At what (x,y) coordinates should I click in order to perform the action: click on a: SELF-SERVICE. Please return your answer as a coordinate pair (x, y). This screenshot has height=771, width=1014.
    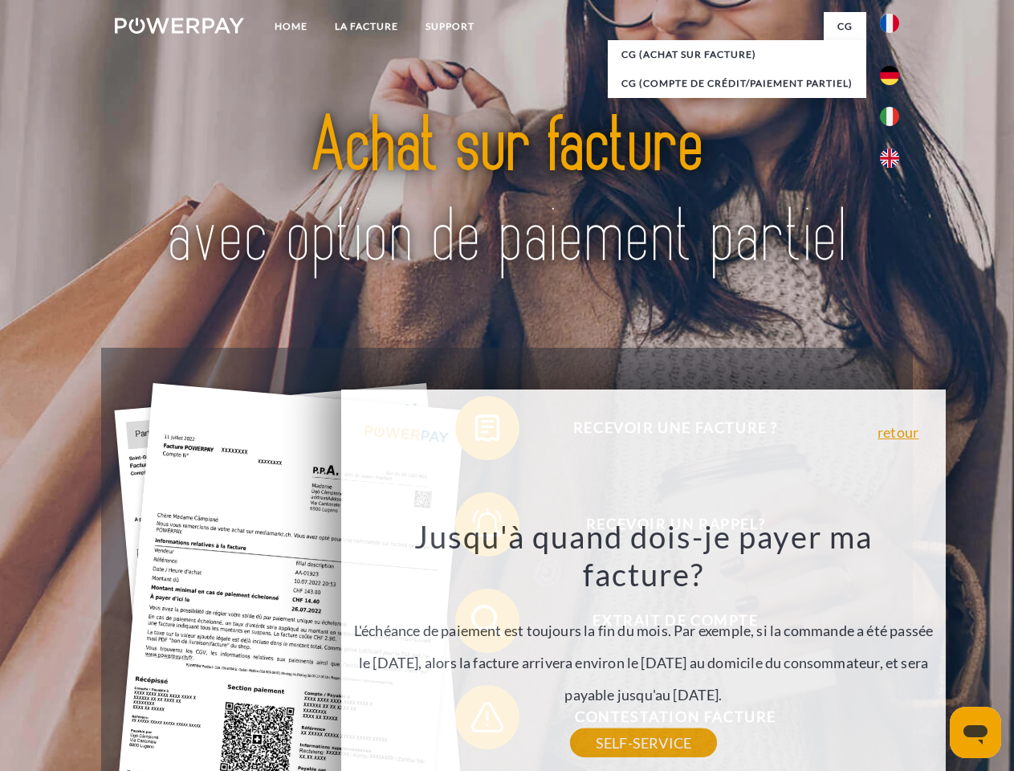
    Looking at the image, I should click on (643, 743).